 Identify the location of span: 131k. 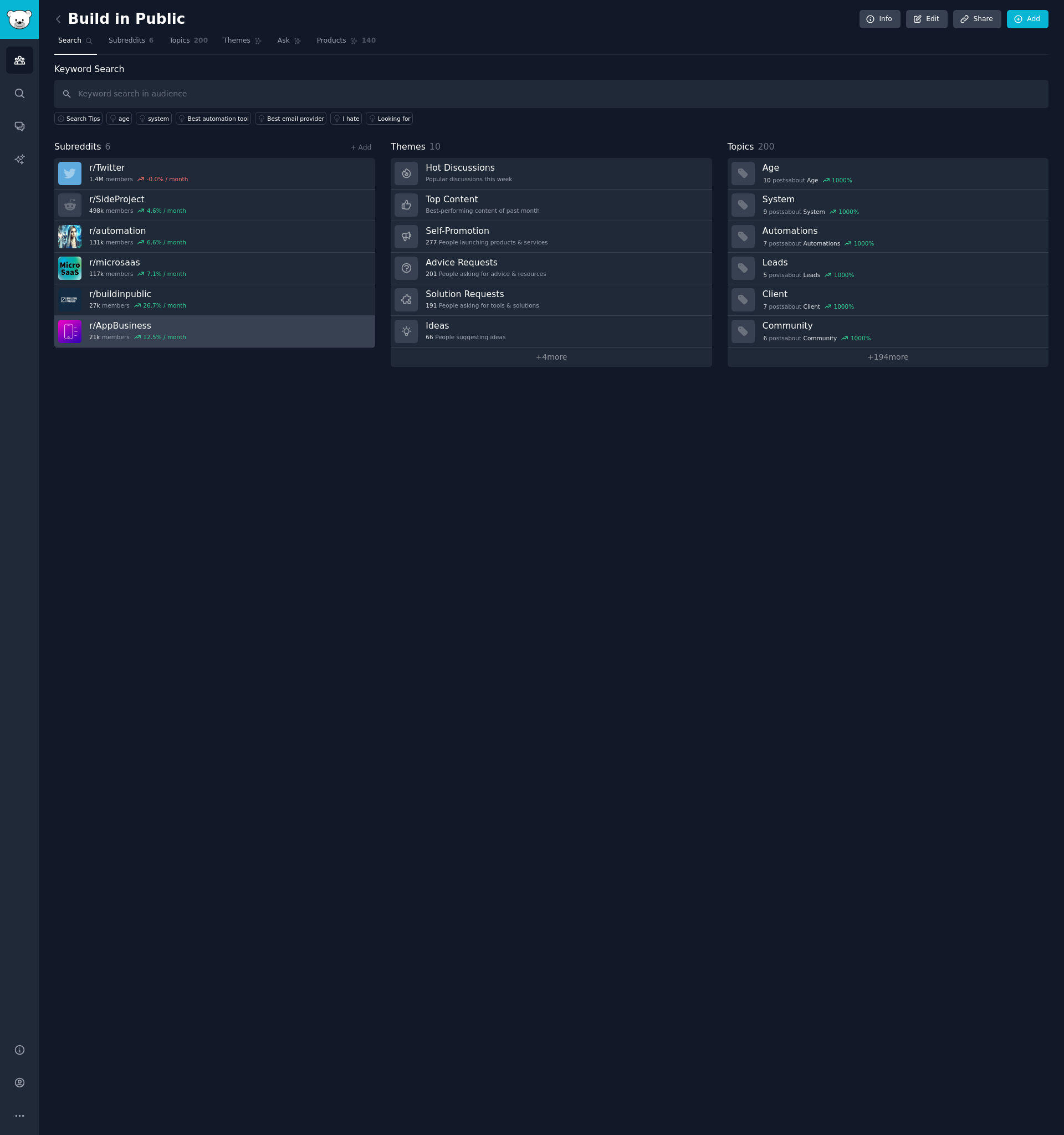
(96, 242).